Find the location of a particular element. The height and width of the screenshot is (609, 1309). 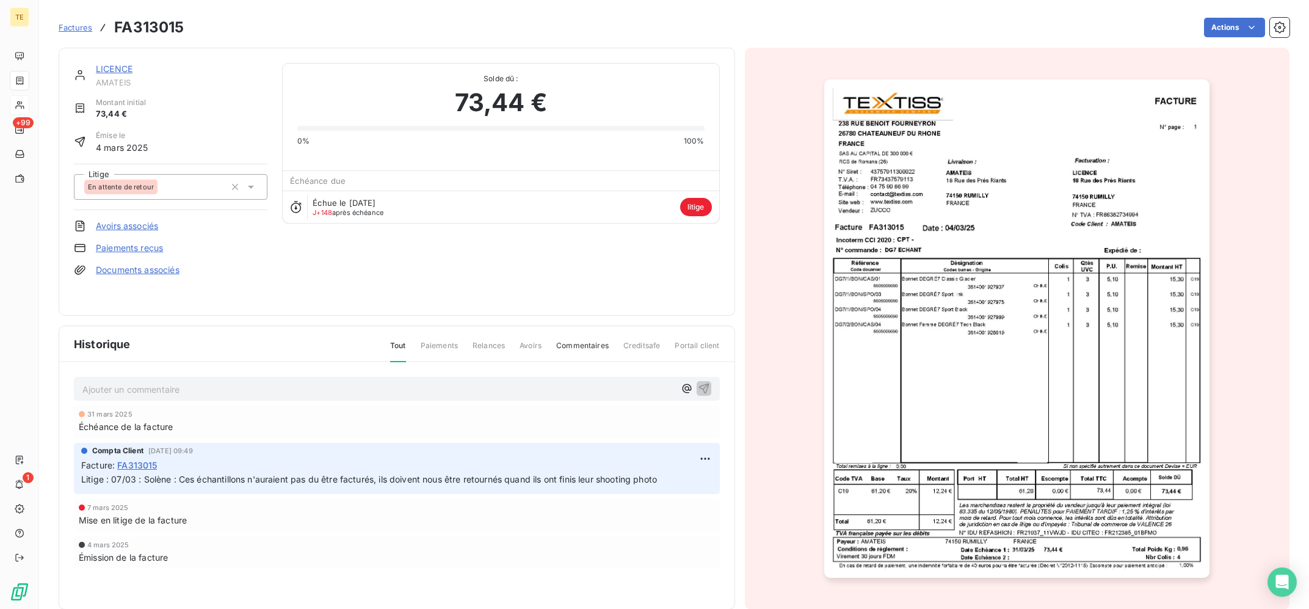

a: Avoirs associés is located at coordinates (127, 226).